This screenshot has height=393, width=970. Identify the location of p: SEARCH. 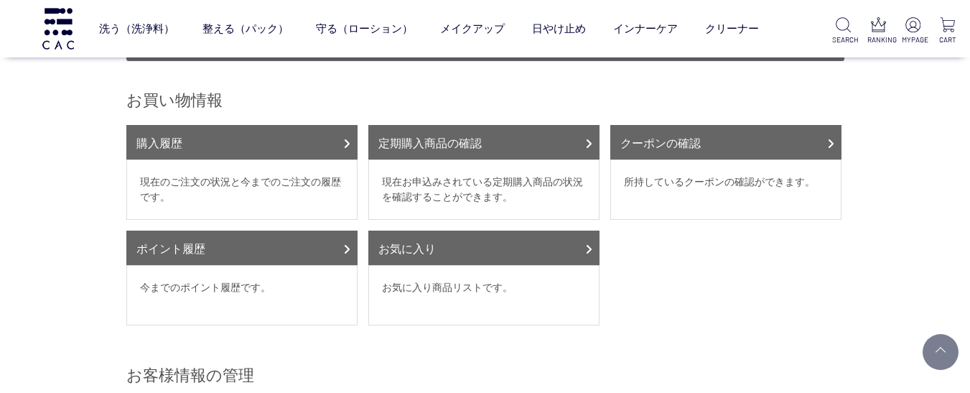
(843, 39).